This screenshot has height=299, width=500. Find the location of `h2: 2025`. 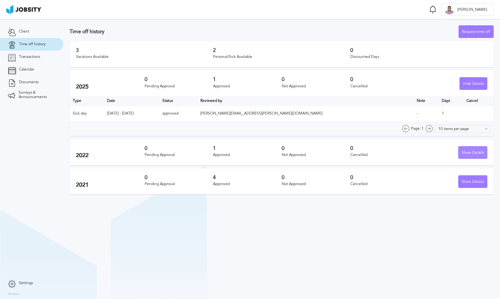

h2: 2025 is located at coordinates (110, 87).